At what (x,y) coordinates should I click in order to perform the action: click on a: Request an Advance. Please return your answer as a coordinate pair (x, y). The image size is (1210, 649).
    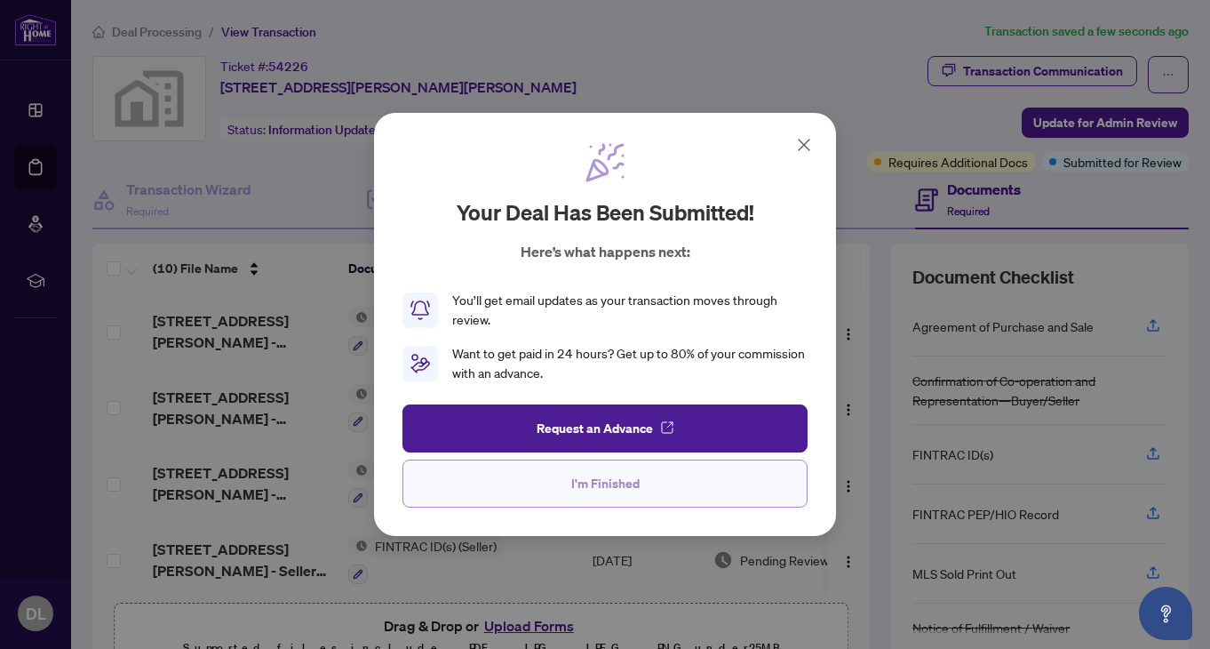
    Looking at the image, I should click on (605, 428).